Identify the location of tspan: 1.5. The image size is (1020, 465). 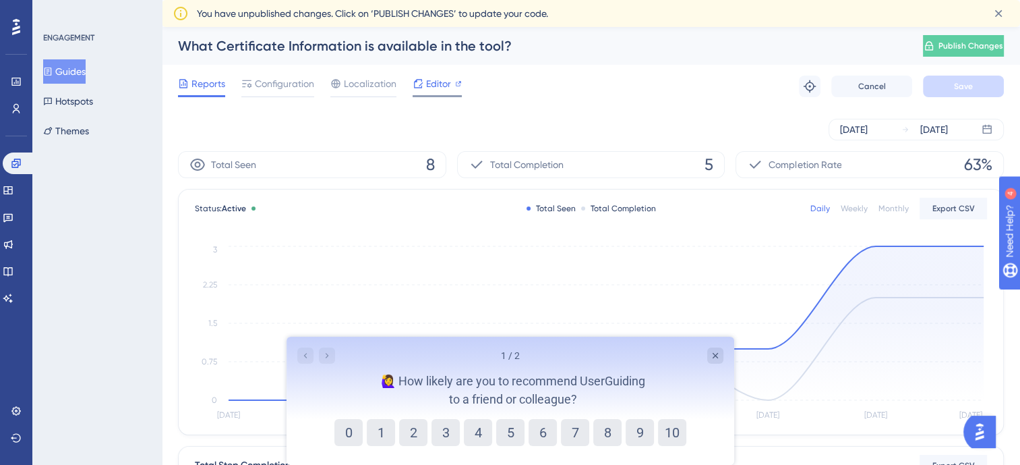
(212, 323).